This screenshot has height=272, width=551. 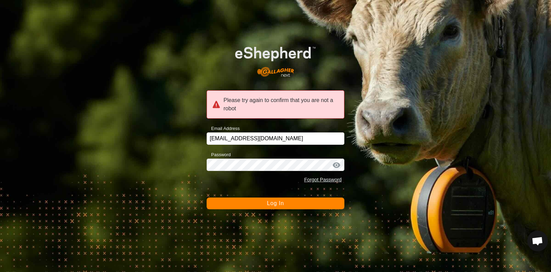 I want to click on label: Email Address, so click(x=223, y=129).